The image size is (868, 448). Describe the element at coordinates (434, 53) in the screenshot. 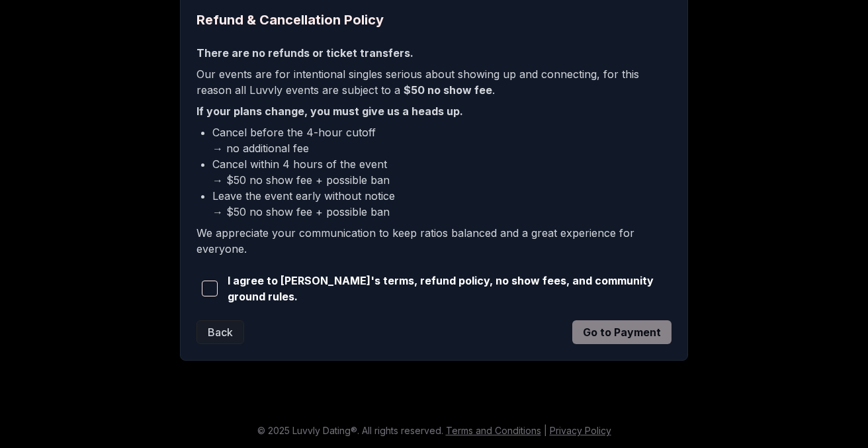

I see `p: There are no refunds or ticket transfers.` at that location.